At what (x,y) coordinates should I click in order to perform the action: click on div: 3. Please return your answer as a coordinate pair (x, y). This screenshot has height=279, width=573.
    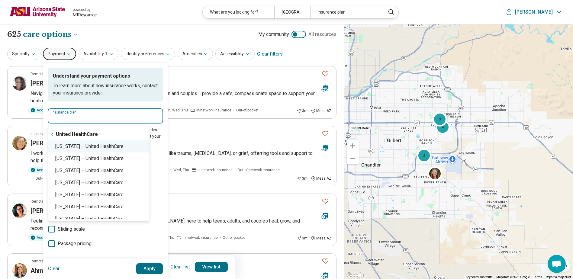
    Looking at the image, I should click on (440, 119).